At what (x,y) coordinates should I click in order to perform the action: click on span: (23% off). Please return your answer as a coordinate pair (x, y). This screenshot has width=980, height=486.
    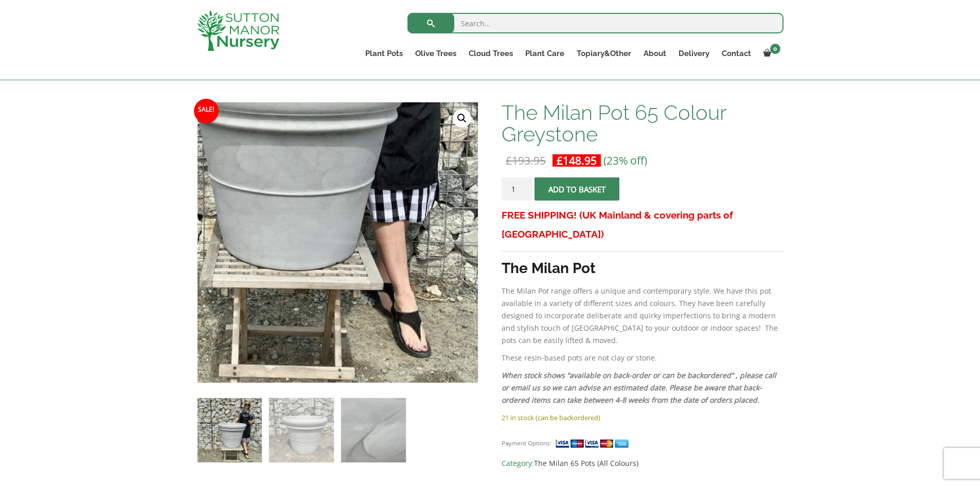
    Looking at the image, I should click on (625, 160).